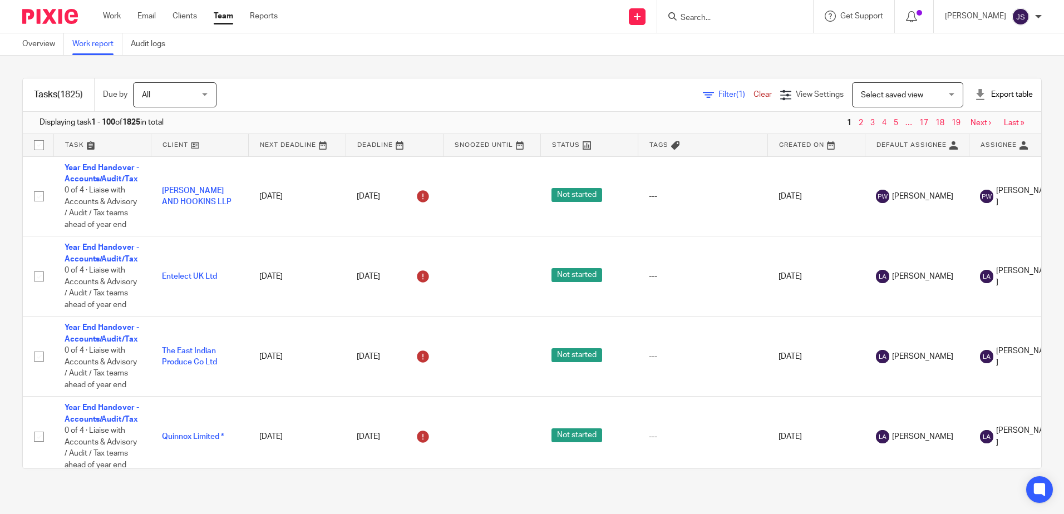 This screenshot has width=1064, height=514. I want to click on nav: pager, so click(935, 123).